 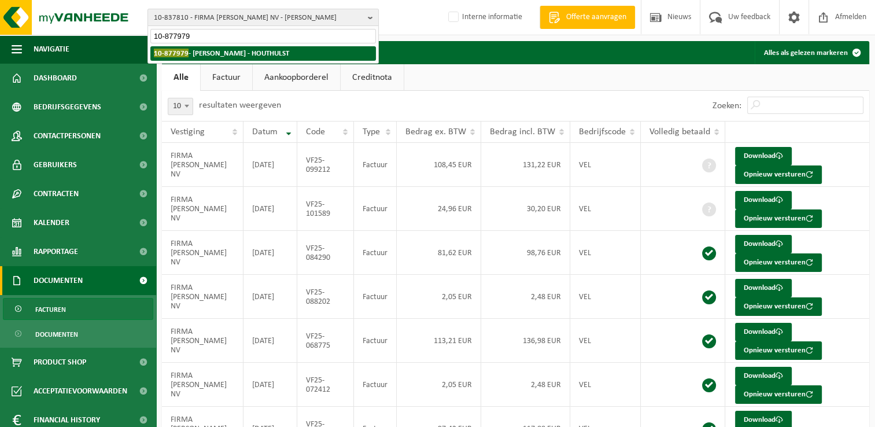 What do you see at coordinates (56, 252) in the screenshot?
I see `span: Rapportage` at bounding box center [56, 252].